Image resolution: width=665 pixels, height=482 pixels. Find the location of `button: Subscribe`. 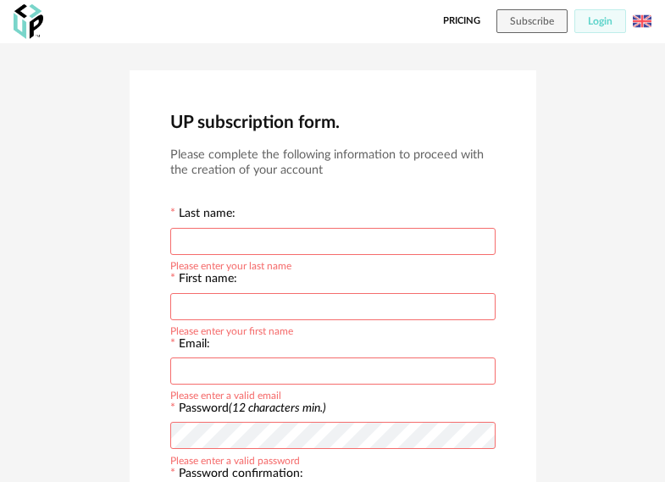

button: Subscribe is located at coordinates (532, 21).